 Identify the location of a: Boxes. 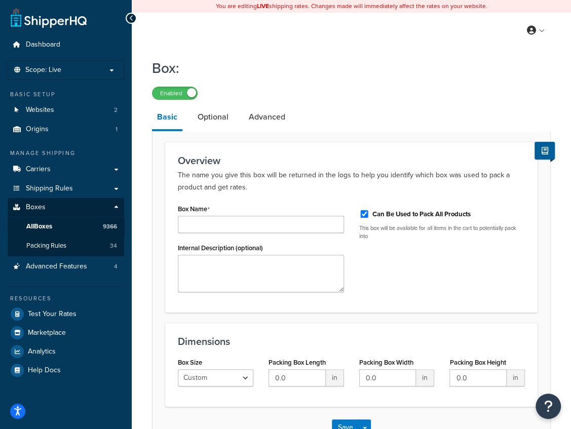
(66, 207).